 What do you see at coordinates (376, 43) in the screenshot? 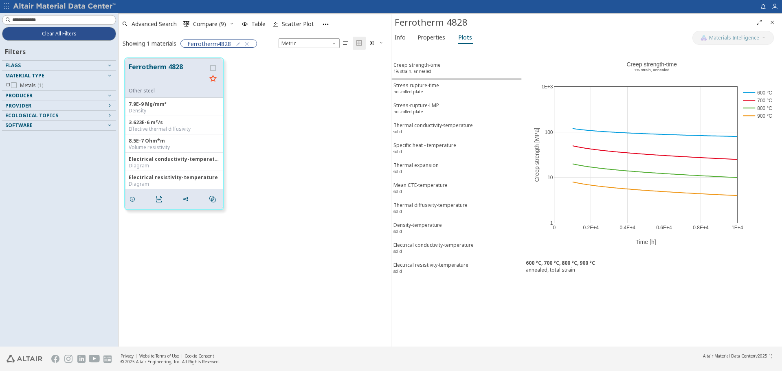
I see `button: Theme` at bounding box center [376, 43].